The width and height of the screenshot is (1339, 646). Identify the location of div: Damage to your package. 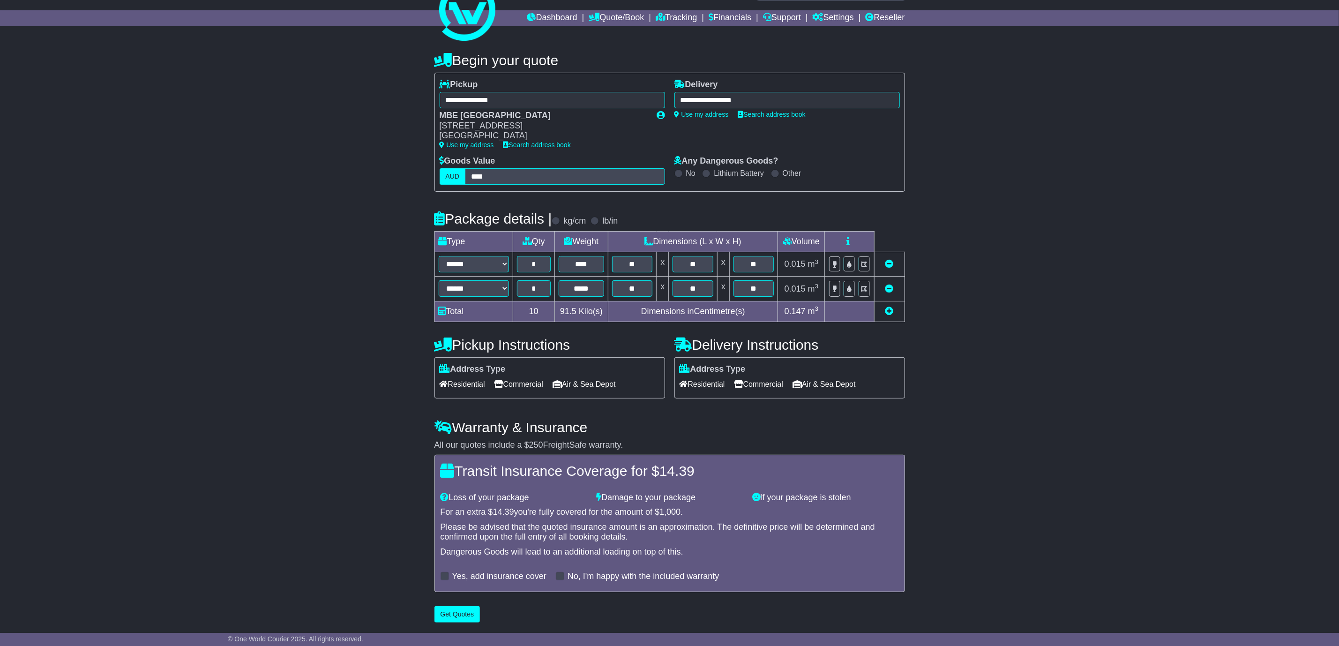
(669, 498).